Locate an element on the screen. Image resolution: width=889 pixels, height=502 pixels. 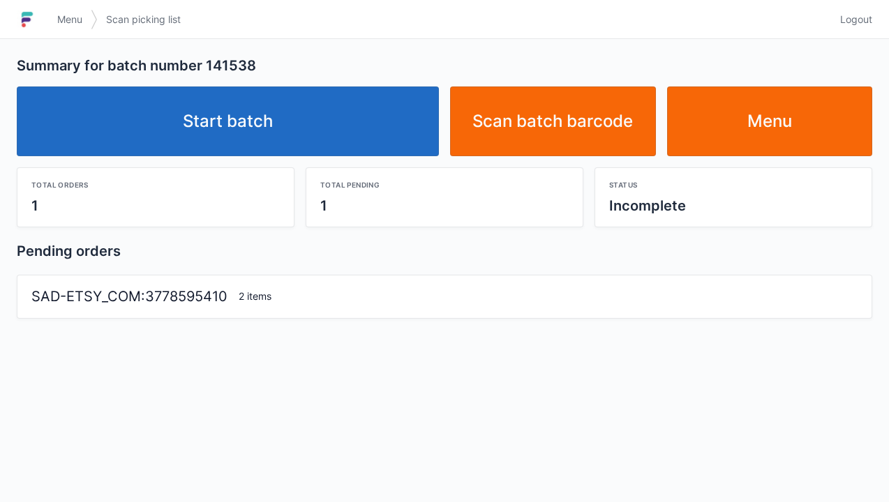
a: Logout is located at coordinates (852, 20).